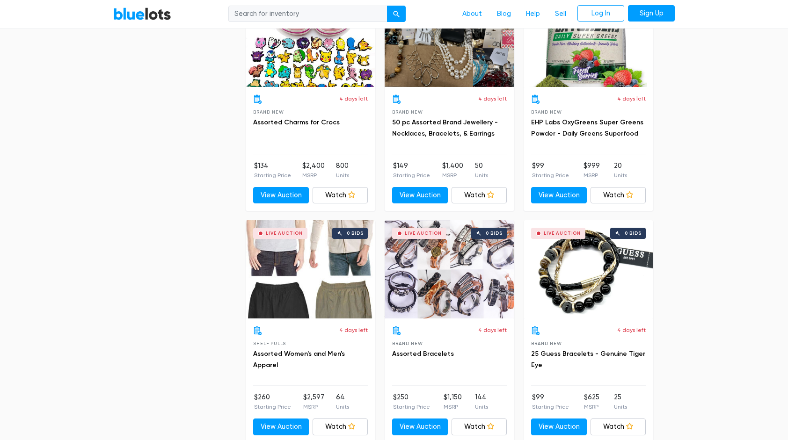 This screenshot has height=440, width=788. Describe the element at coordinates (272, 402) in the screenshot. I see `li: $260` at that location.